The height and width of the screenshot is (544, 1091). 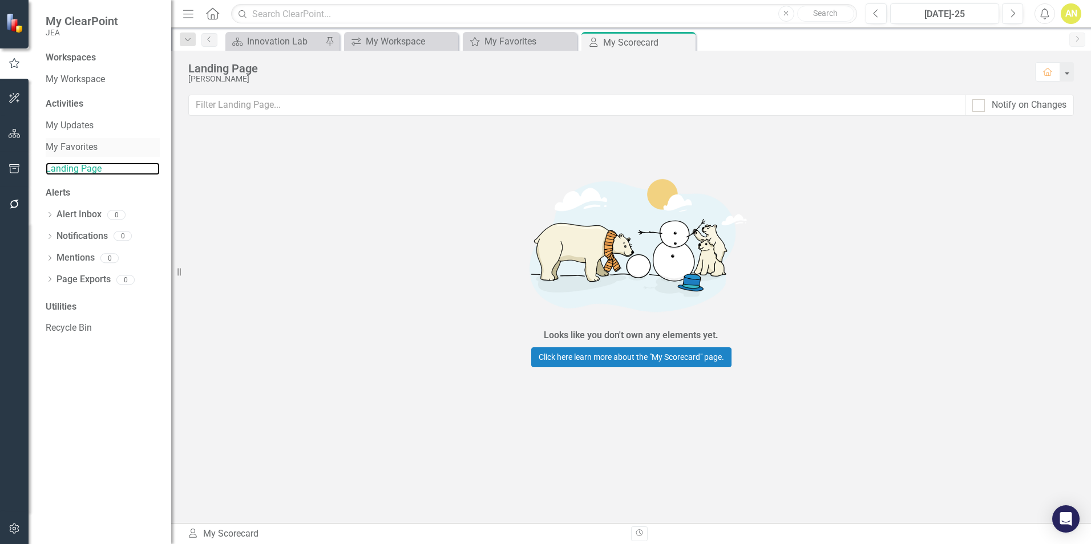 I want to click on div: Workspaces, so click(x=71, y=58).